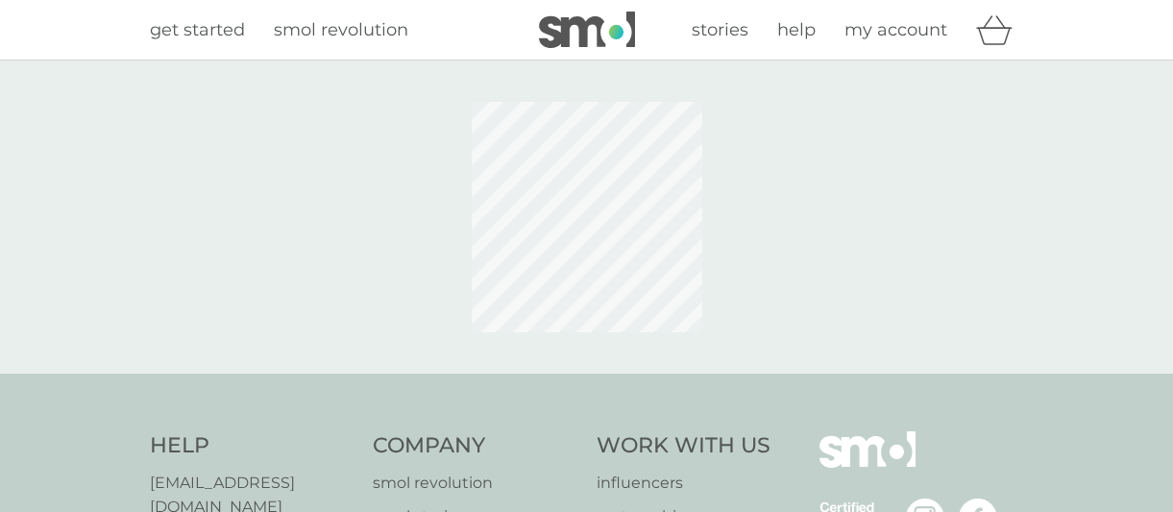 The width and height of the screenshot is (1173, 512). I want to click on span: get started, so click(197, 30).